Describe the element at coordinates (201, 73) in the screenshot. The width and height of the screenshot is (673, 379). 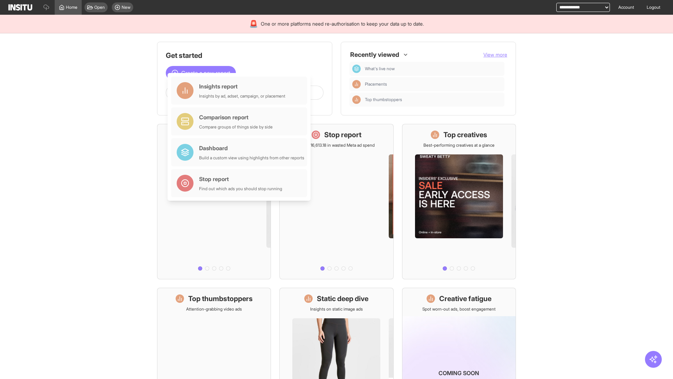
I see `button: Create a new report` at that location.